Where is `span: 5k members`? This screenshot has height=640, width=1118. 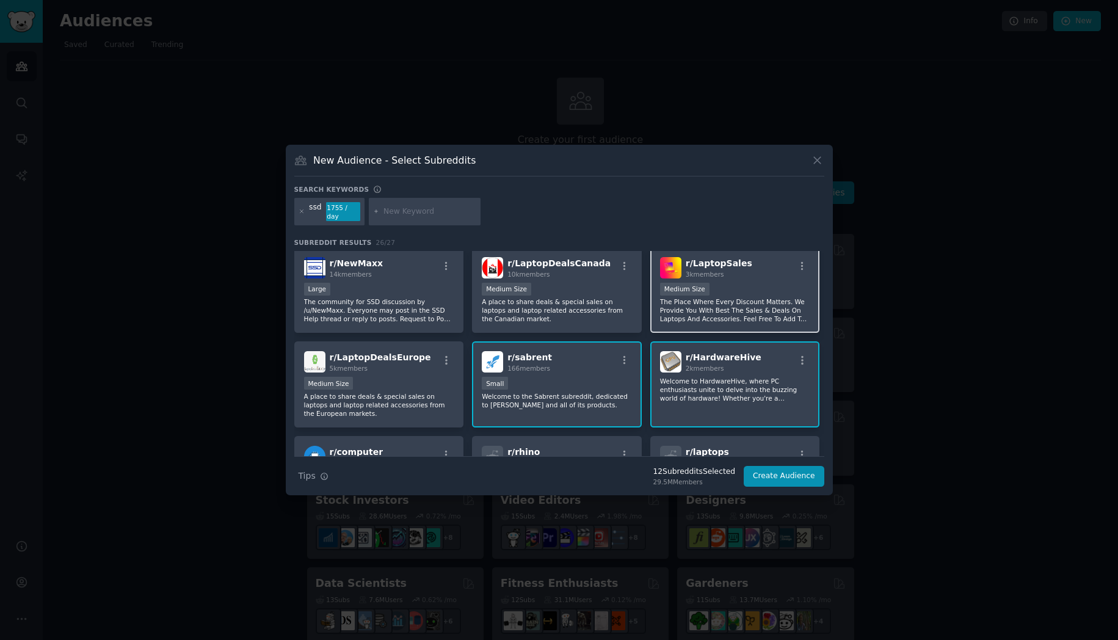 span: 5k members is located at coordinates (349, 368).